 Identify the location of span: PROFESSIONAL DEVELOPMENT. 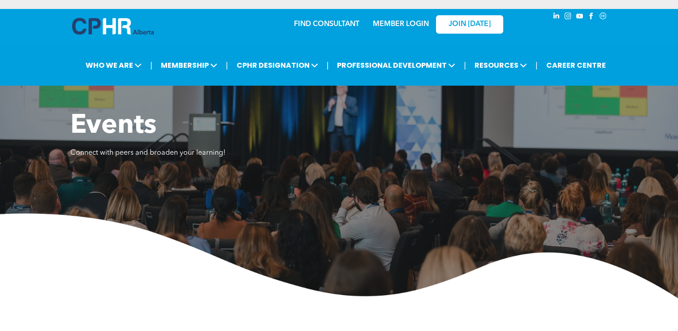
(396, 65).